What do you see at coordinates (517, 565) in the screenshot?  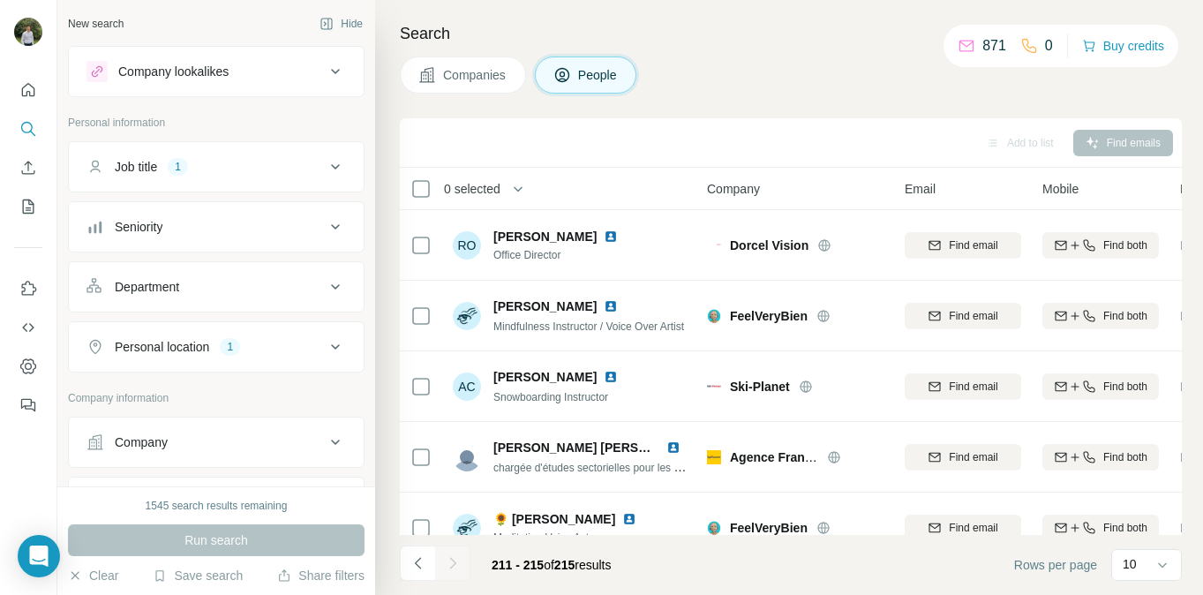 I see `span: 211 - 215` at bounding box center [517, 565].